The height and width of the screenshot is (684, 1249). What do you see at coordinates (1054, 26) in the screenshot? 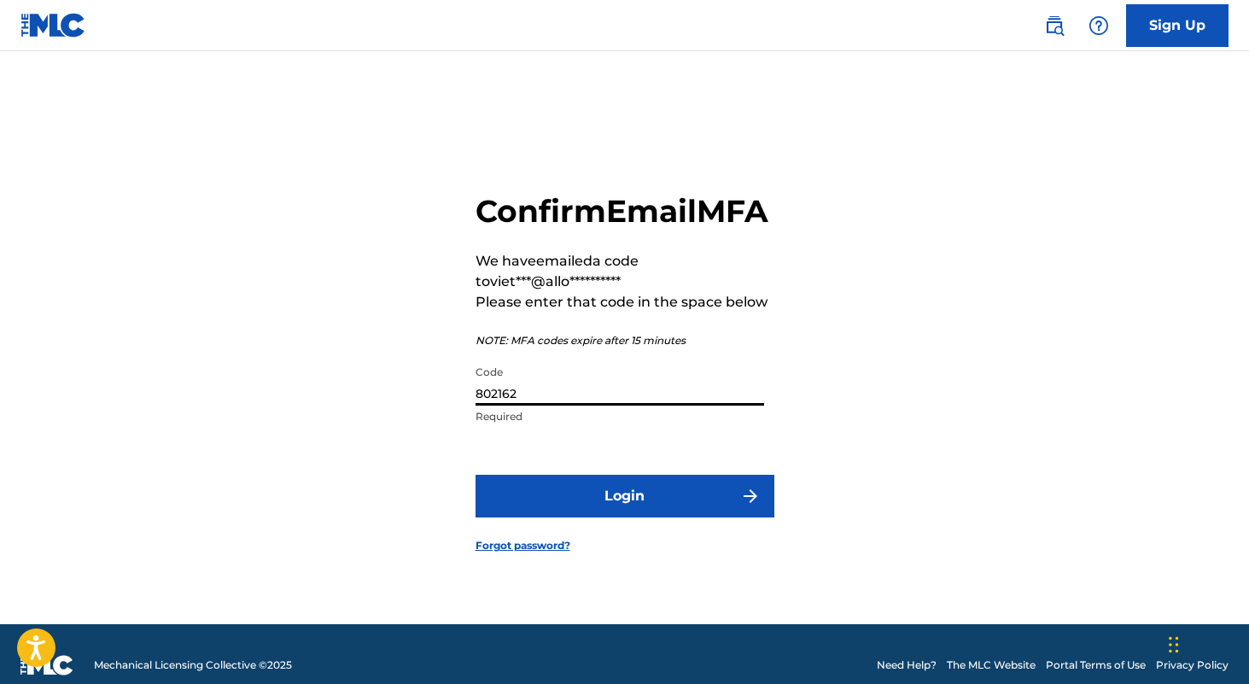
I see `img: search` at bounding box center [1054, 26].